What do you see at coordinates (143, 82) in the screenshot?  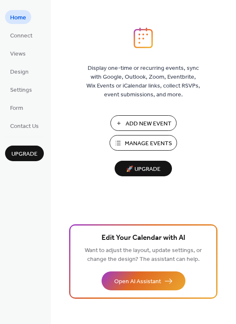 I see `span: Display one-time or recurring events, sync with Google, Outlook, Zoom, Eventbrite, Wix Events or ...` at bounding box center [143, 82].